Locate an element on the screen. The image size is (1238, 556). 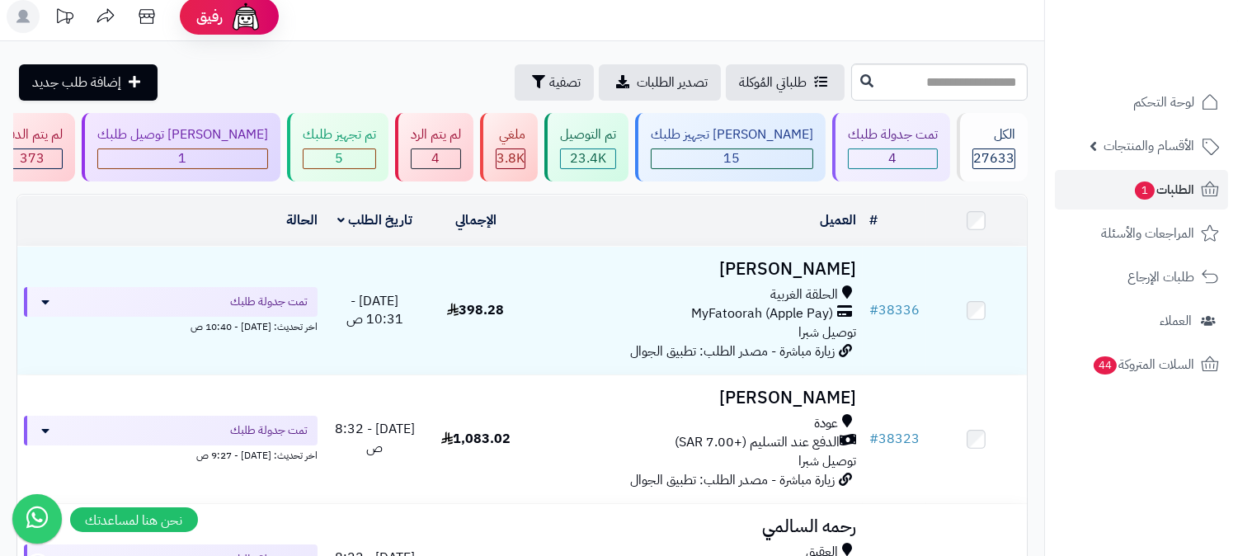
a: الإجمالي is located at coordinates (476, 220).